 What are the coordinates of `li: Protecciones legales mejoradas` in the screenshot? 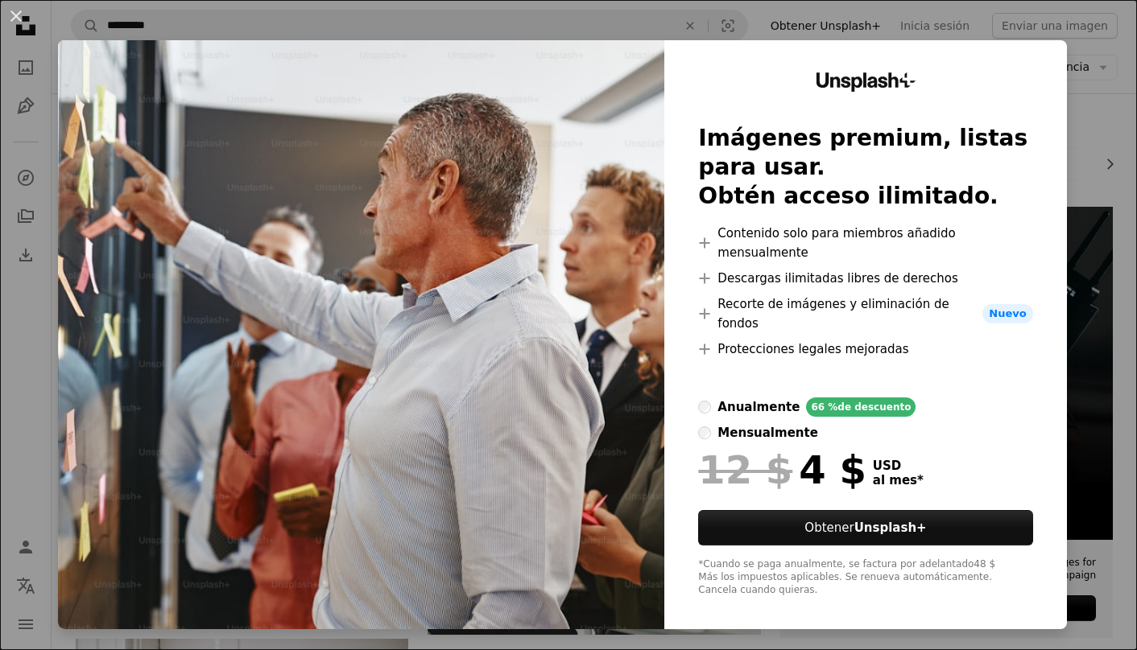 It's located at (865, 349).